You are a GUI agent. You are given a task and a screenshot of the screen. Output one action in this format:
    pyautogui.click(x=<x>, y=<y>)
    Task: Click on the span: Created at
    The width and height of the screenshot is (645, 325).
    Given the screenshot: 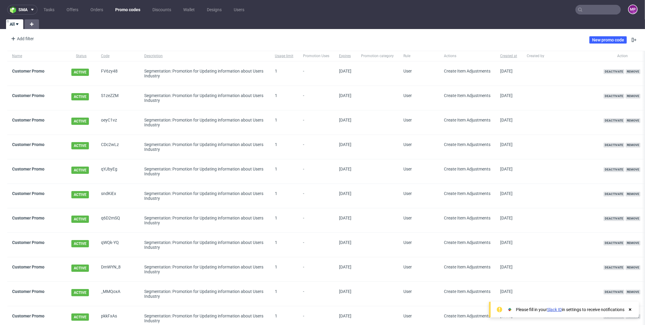 What is the action you would take?
    pyautogui.click(x=509, y=56)
    